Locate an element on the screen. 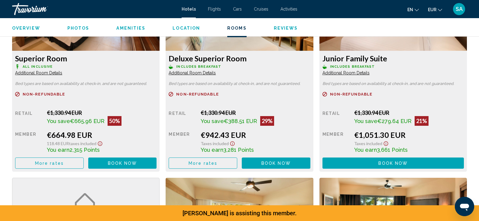 This screenshot has height=221, width=479. button: User Menu is located at coordinates (459, 9).